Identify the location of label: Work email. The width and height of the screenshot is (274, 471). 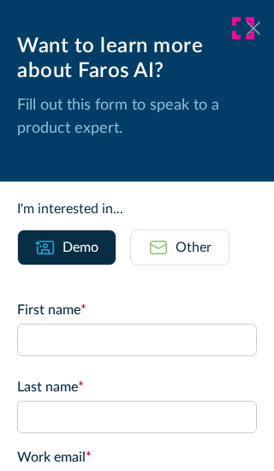
(137, 458).